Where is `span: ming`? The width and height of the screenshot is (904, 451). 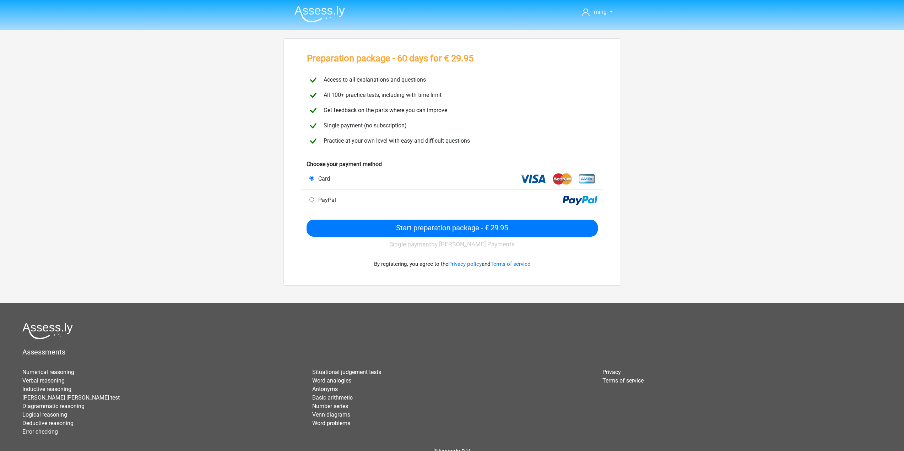
span: ming is located at coordinates (600, 12).